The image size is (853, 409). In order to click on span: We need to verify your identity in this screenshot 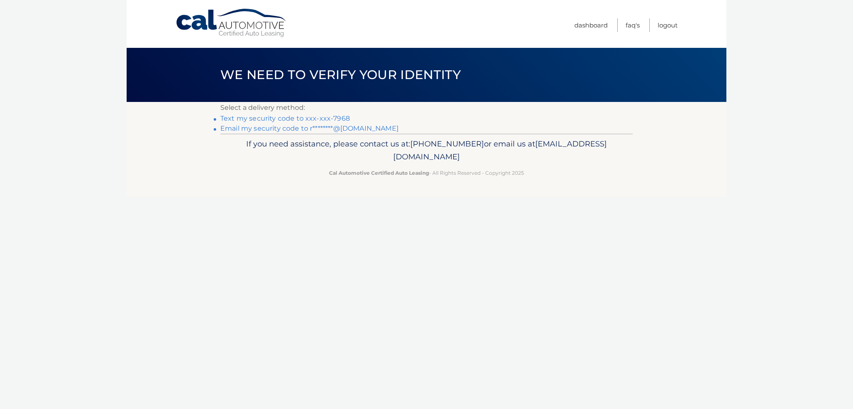, I will do `click(340, 75)`.